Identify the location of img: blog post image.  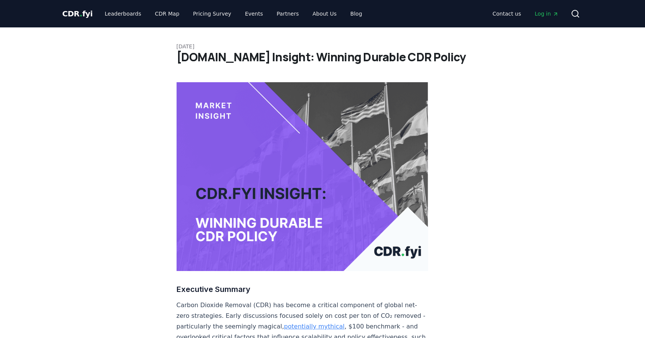
(302, 176).